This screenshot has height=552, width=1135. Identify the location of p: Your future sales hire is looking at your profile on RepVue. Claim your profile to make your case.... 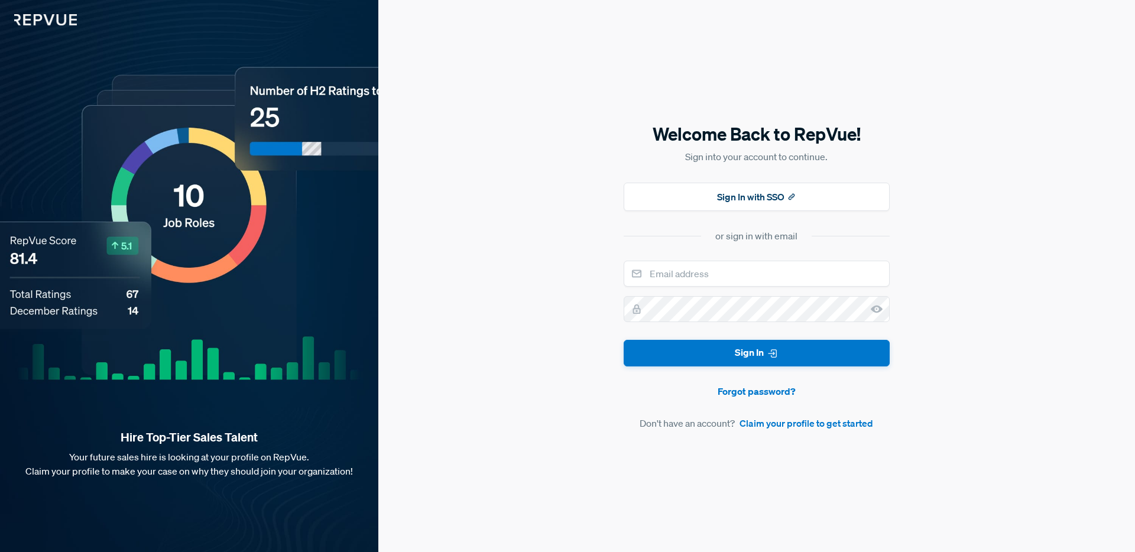
(189, 464).